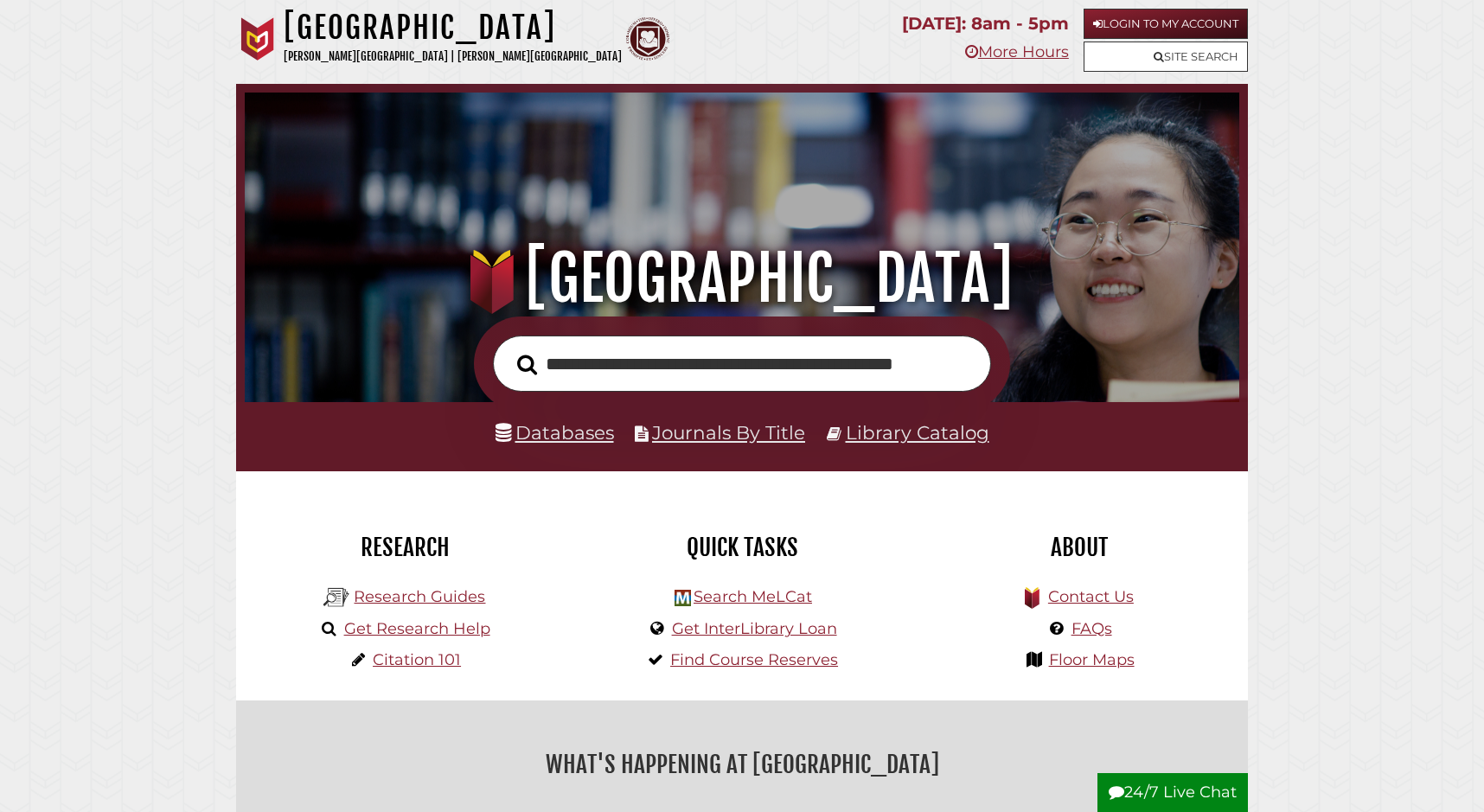  I want to click on button: Search, so click(527, 365).